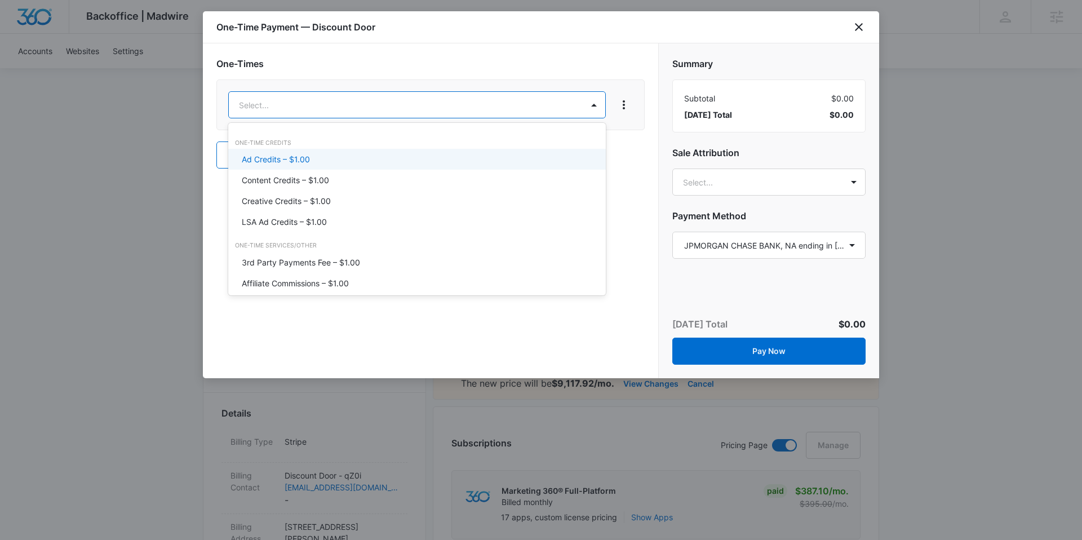 The image size is (1082, 540). I want to click on div: One-Time Credits, so click(417, 143).